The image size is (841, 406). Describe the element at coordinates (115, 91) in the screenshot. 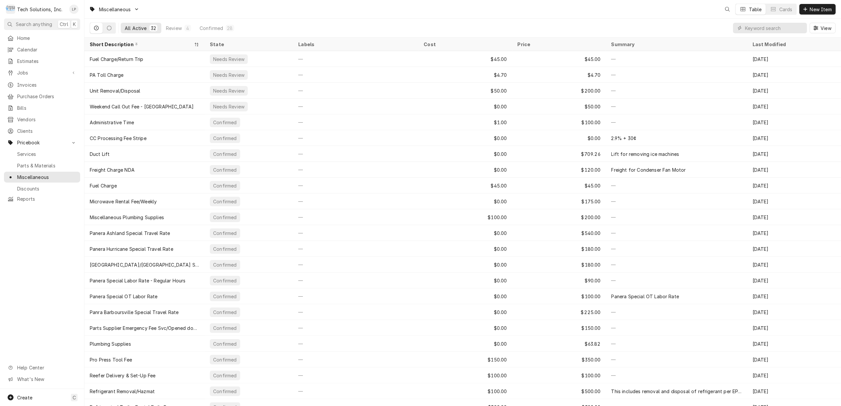

I see `div: Unit Removal/Disposal` at that location.